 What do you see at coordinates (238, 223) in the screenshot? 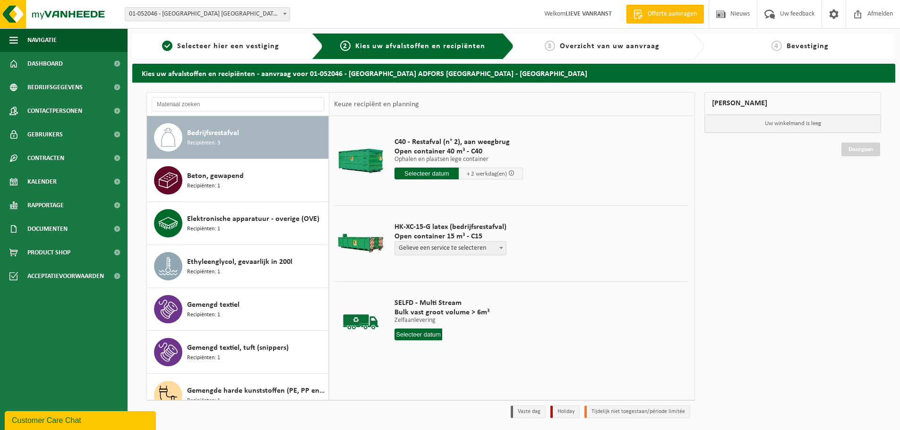
I see `button: Elektronische apparatuur - overige (OVE) Recipiënten: 1` at bounding box center [238, 223].